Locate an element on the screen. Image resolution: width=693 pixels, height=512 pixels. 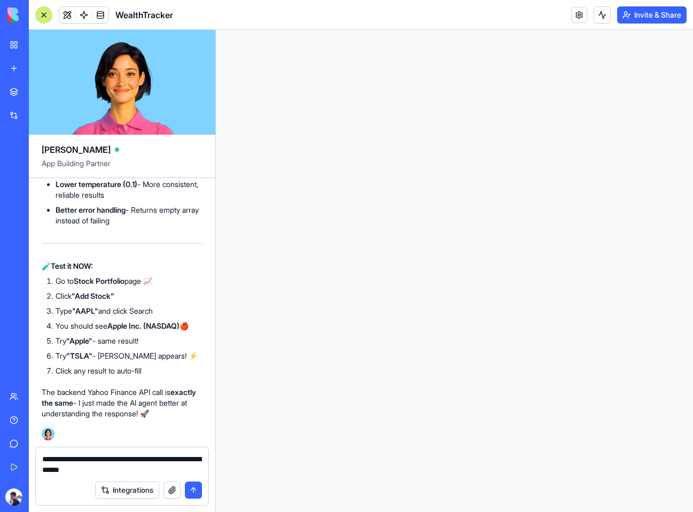
img: logo is located at coordinates (41, 15).